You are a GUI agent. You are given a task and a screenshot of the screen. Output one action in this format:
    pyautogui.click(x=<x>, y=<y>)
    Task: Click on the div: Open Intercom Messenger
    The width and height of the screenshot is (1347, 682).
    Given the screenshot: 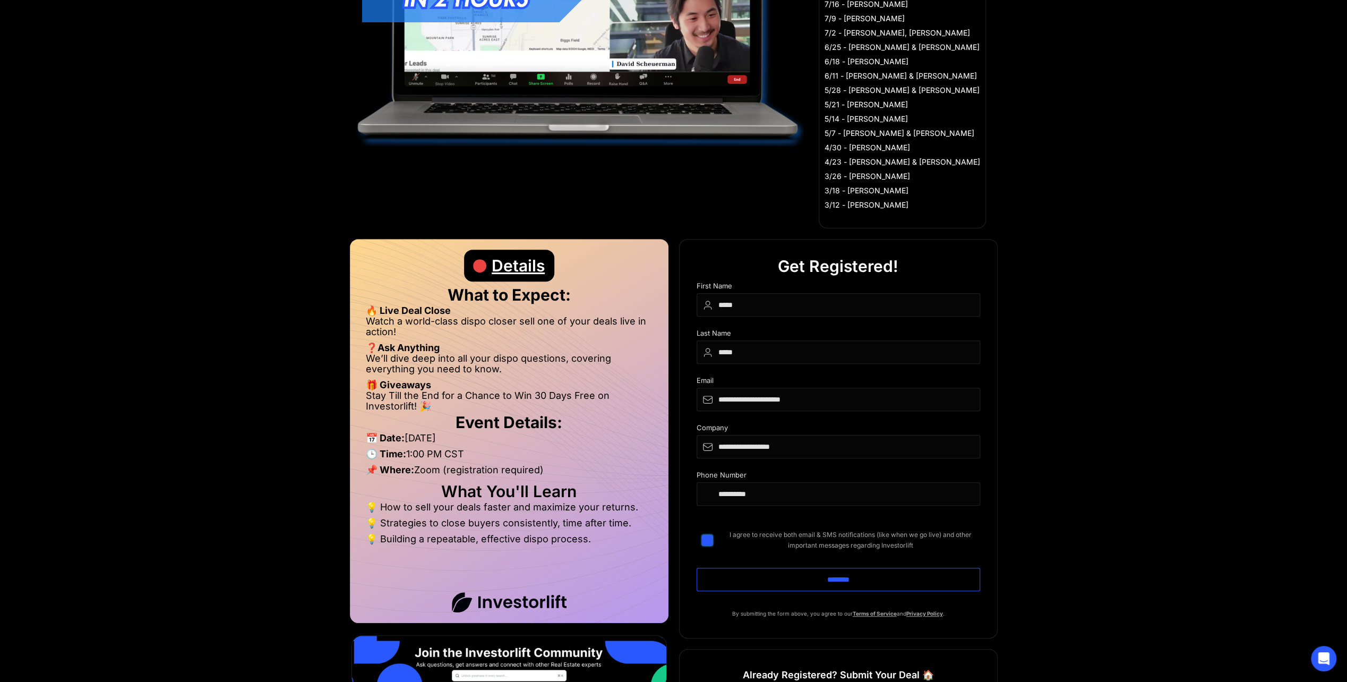 What is the action you would take?
    pyautogui.click(x=1324, y=658)
    